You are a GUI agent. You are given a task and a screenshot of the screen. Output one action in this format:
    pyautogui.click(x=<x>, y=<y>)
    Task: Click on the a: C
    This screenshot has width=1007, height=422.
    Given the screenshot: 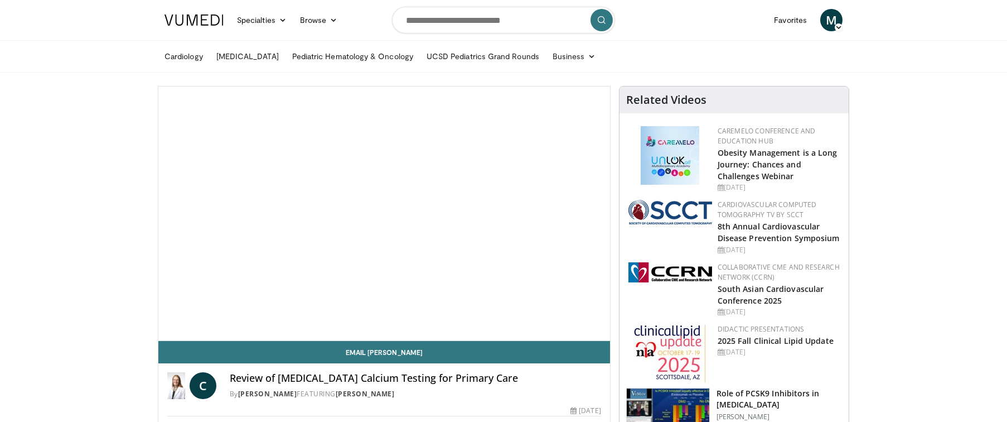 What is the action you would take?
    pyautogui.click(x=203, y=385)
    